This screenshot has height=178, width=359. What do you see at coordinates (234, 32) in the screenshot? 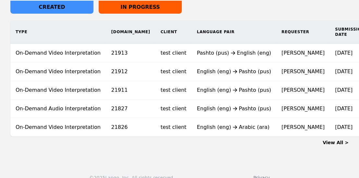
I see `th: Language Pair` at bounding box center [234, 32].